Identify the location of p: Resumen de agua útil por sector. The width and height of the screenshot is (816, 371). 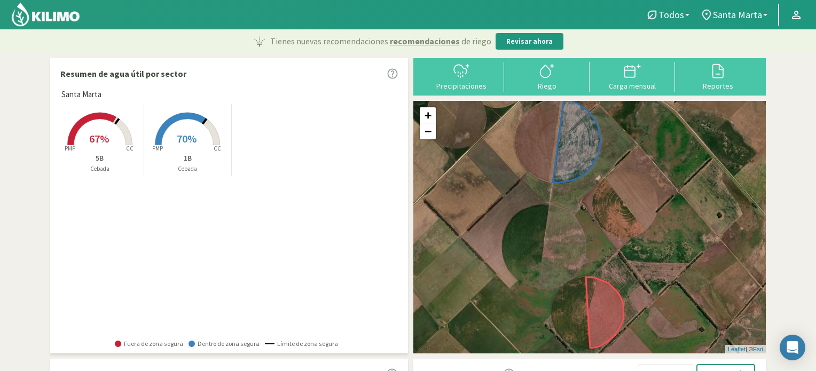
(123, 74).